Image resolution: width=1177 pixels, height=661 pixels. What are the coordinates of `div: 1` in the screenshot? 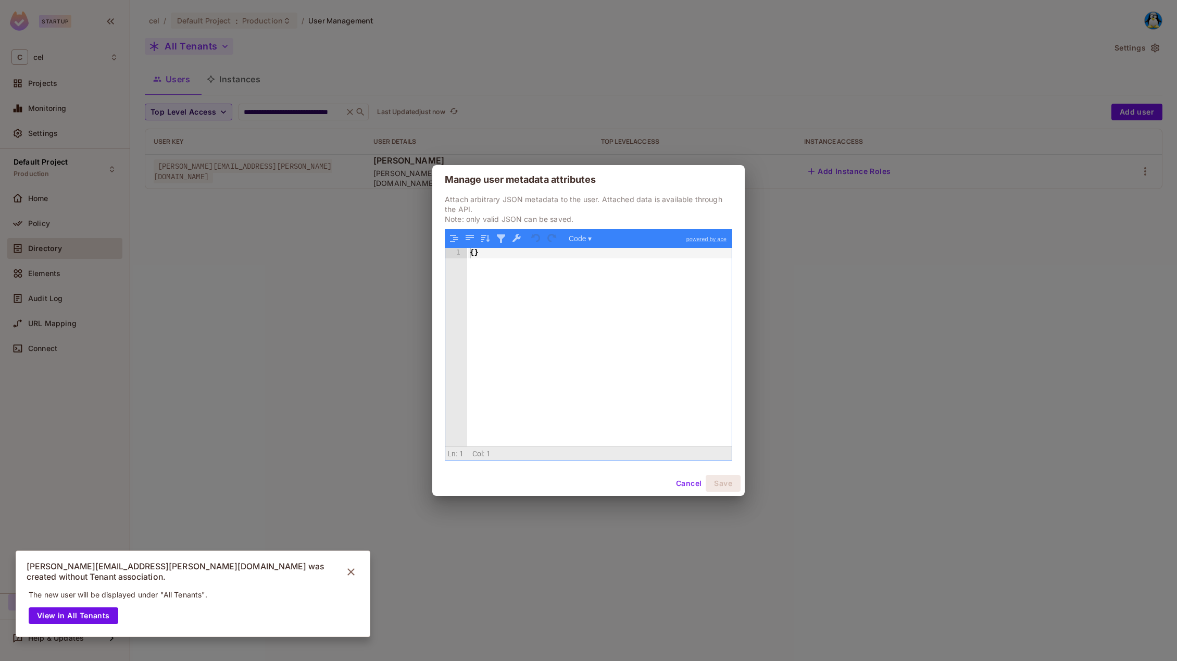 It's located at (456, 253).